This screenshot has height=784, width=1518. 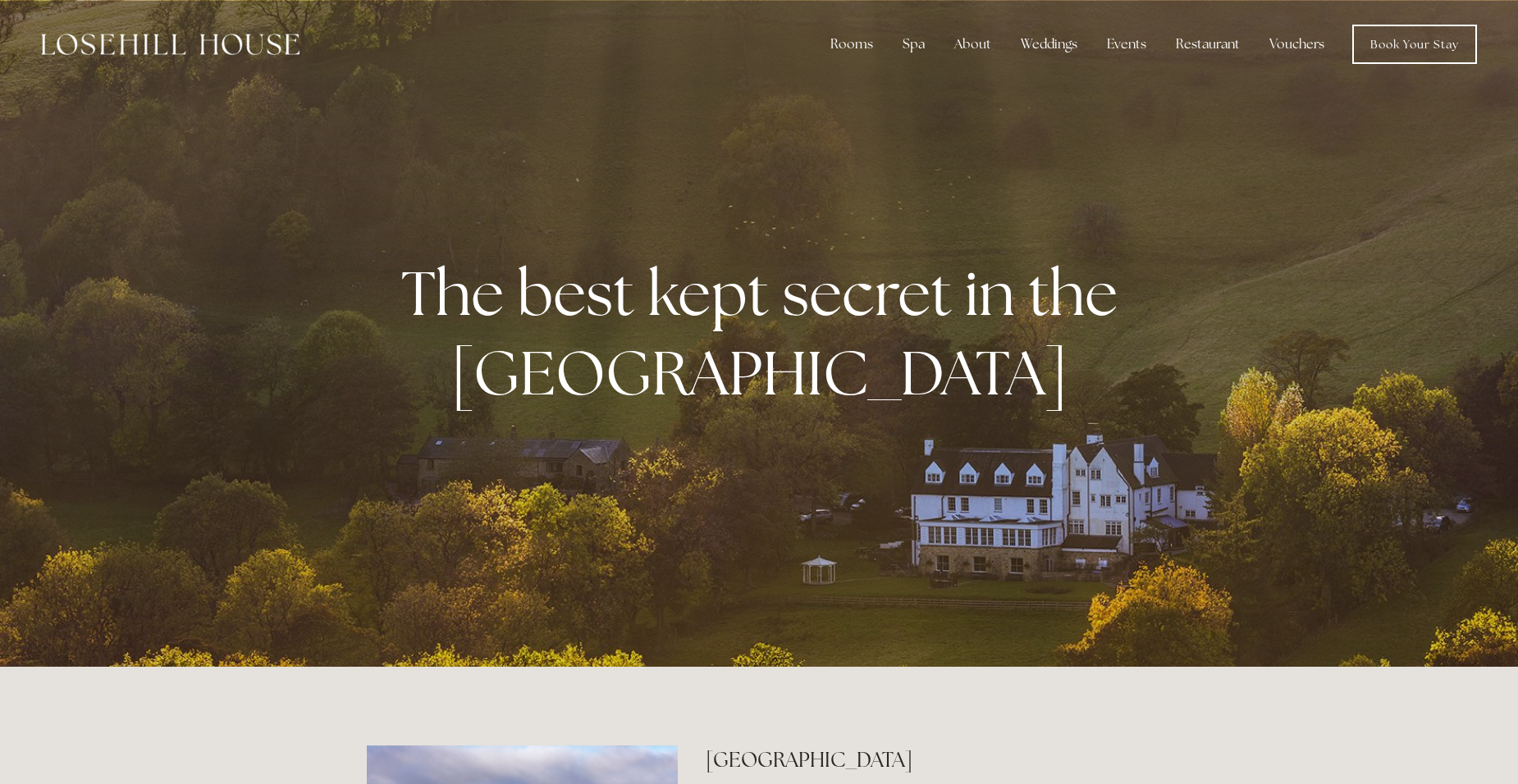 I want to click on a: Vouchers, so click(x=1296, y=44).